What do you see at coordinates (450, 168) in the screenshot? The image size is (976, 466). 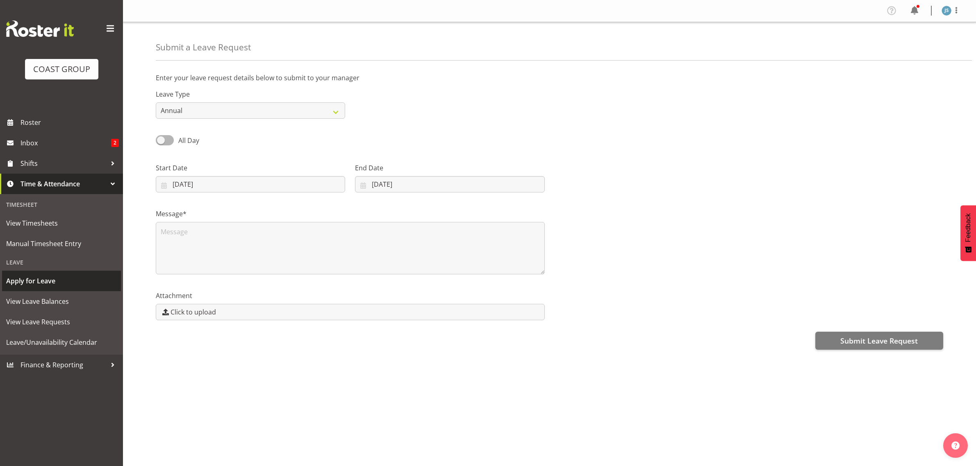 I see `label: End Date` at bounding box center [450, 168].